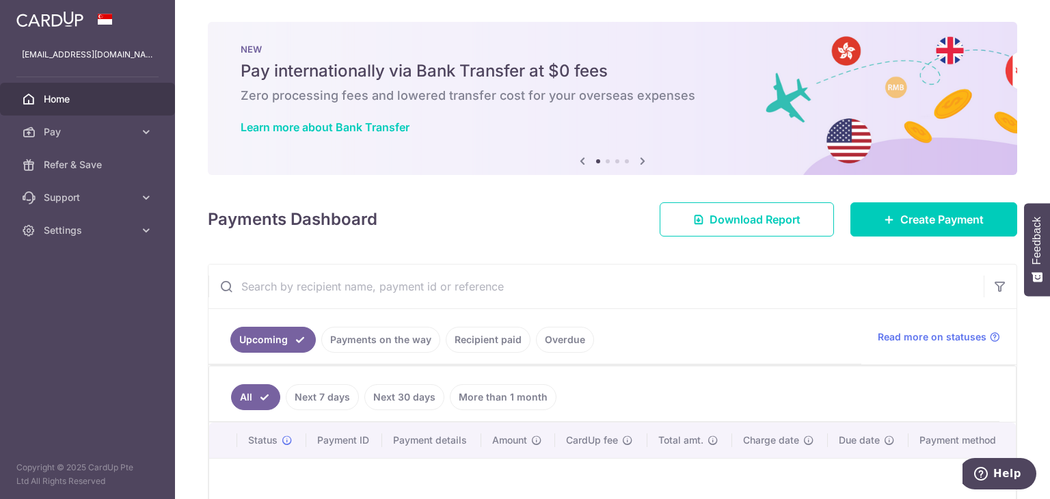  I want to click on span: Help, so click(44, 16).